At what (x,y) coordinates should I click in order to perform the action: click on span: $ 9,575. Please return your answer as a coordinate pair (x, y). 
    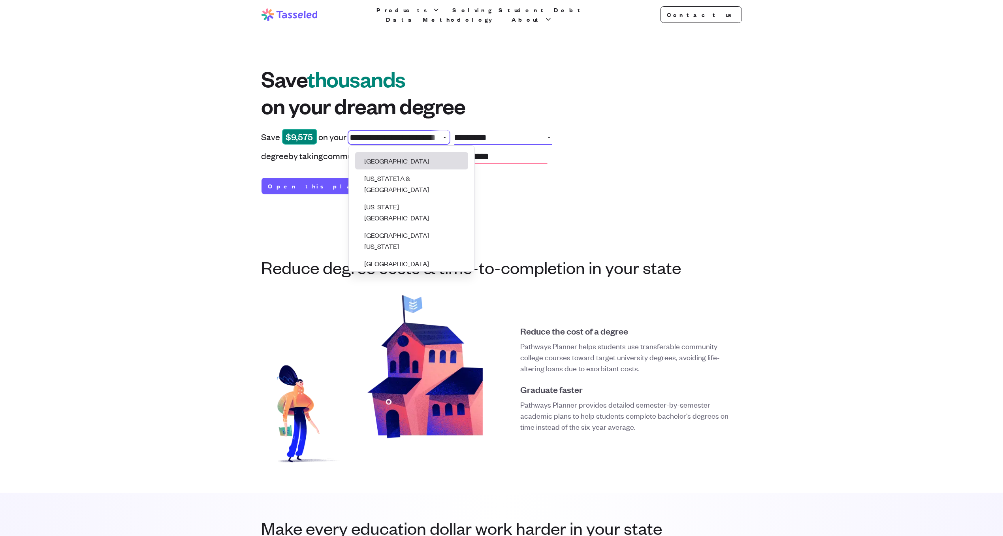
    Looking at the image, I should click on (299, 137).